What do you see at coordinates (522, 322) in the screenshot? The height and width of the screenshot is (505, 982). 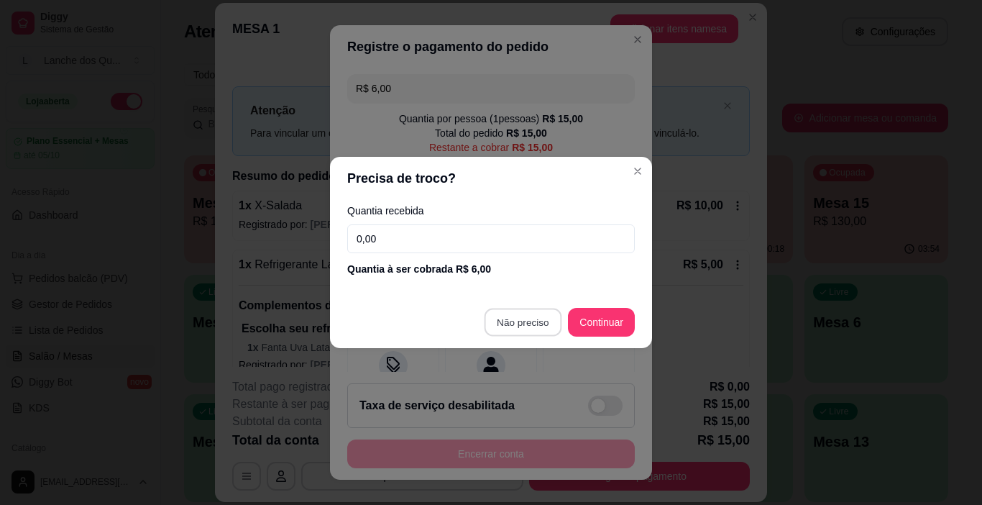 I see `button: Não preciso` at bounding box center [522, 322].